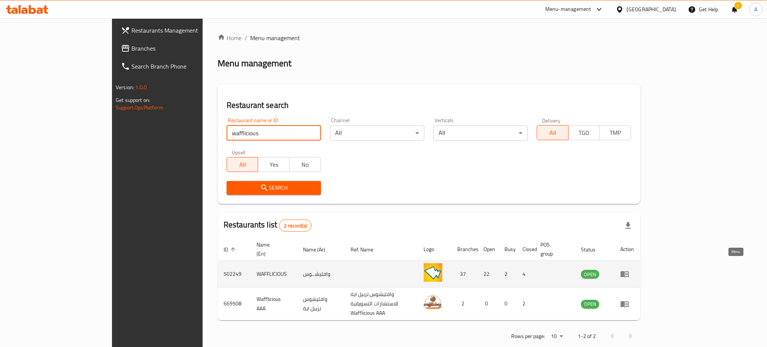 The image size is (767, 347). What do you see at coordinates (464, 274) in the screenshot?
I see `td: 37` at bounding box center [464, 274].